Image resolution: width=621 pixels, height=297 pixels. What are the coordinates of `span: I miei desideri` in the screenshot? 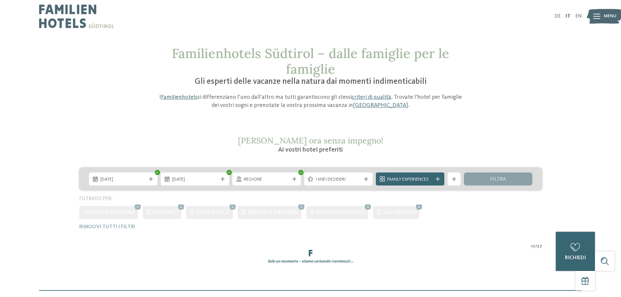 It's located at (338, 180).